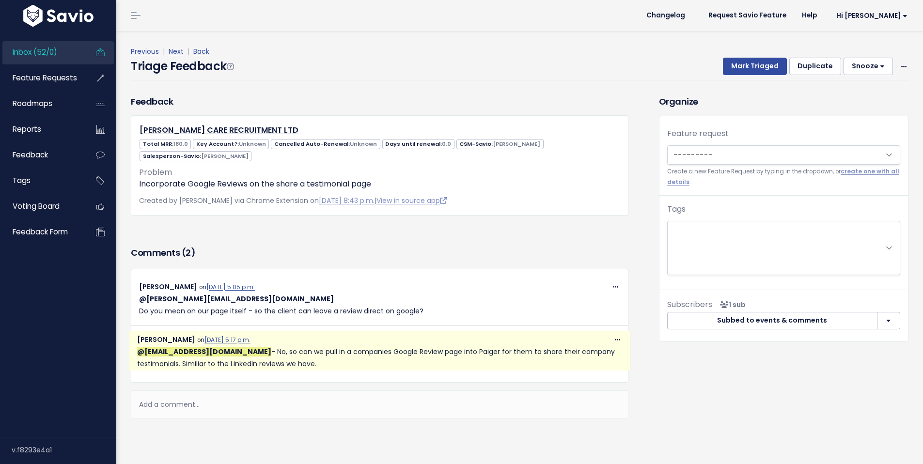 This screenshot has height=464, width=923. What do you see at coordinates (176, 51) in the screenshot?
I see `a: Next` at bounding box center [176, 51].